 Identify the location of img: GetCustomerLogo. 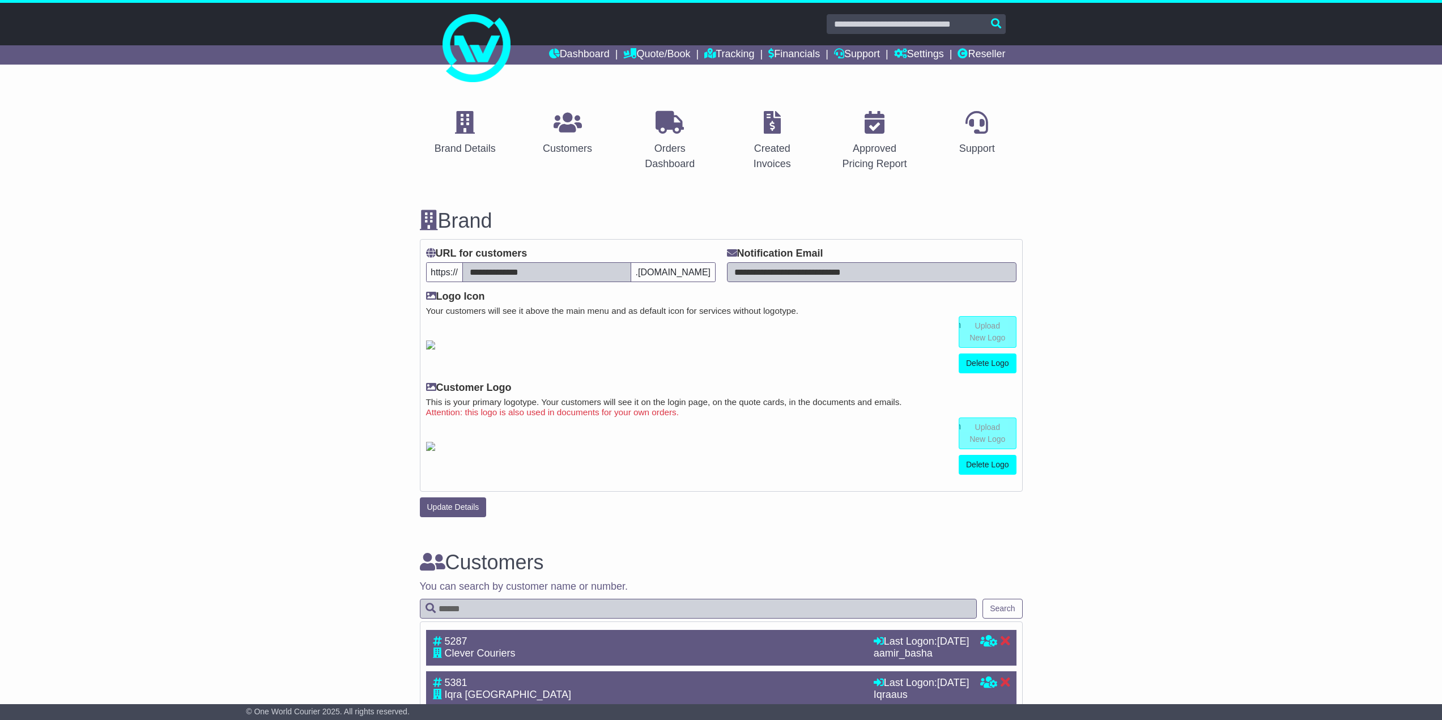
(431, 447).